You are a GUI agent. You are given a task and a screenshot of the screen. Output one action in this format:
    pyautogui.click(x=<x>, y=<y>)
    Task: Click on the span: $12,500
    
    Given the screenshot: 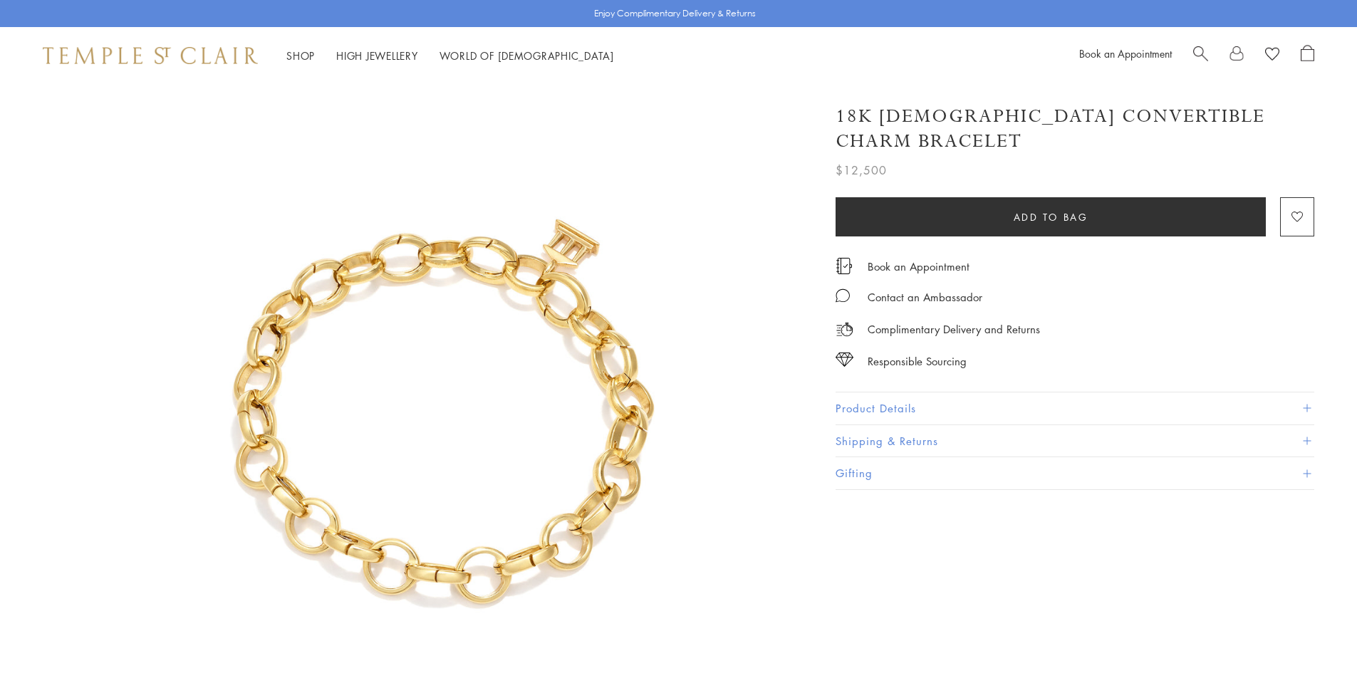 What is the action you would take?
    pyautogui.click(x=861, y=170)
    